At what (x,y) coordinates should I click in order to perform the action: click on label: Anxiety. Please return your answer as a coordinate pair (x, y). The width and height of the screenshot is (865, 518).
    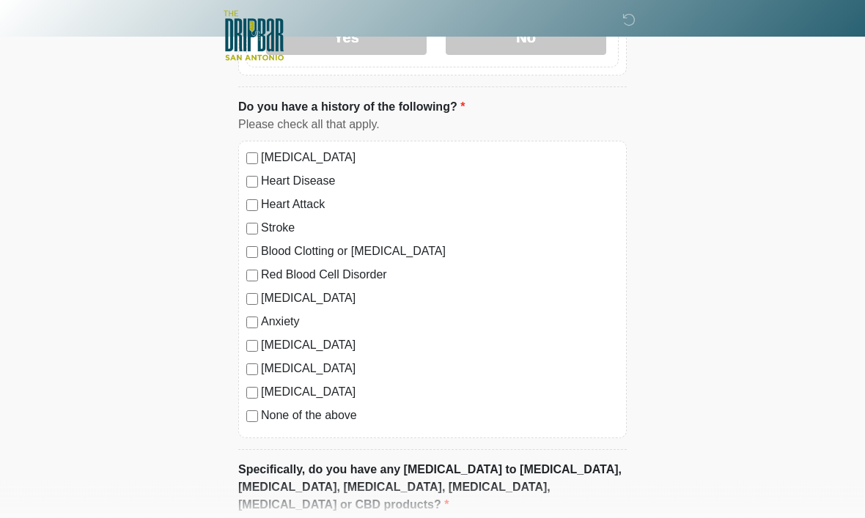
    Looking at the image, I should click on (440, 323).